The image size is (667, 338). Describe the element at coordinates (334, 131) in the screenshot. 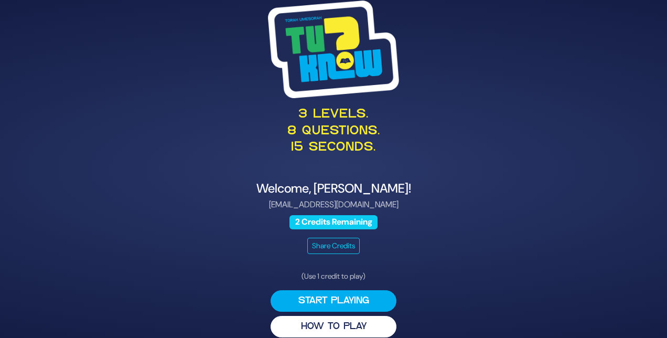

I see `p: 3 levels. 8 questions. 15 seconds.` at that location.